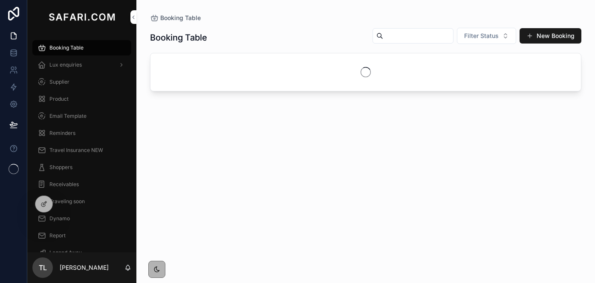 This screenshot has width=595, height=283. I want to click on a: Dynamo, so click(82, 218).